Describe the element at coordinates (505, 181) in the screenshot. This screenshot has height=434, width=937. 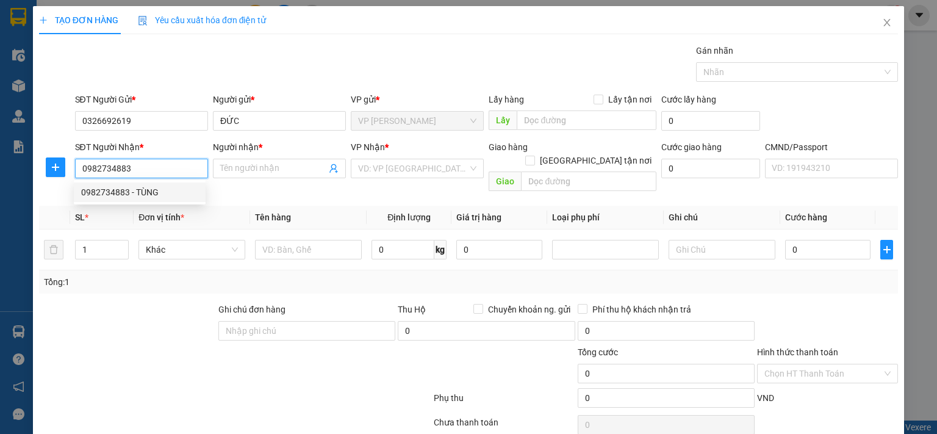
I see `span: Giao` at that location.